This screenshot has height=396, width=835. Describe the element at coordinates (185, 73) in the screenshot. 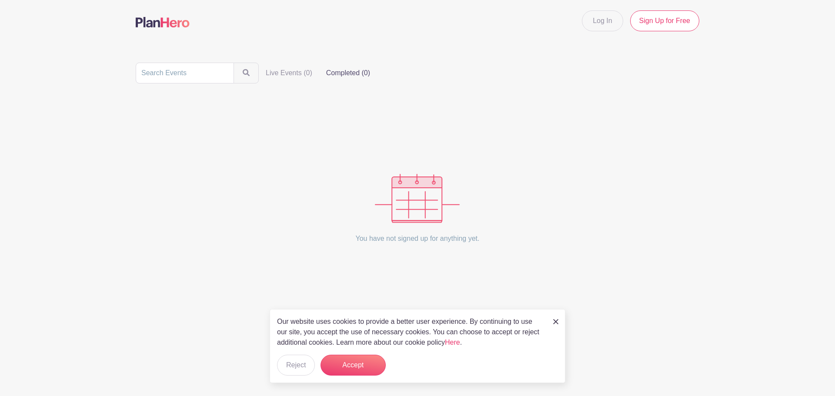

I see `input: Search Events` at that location.